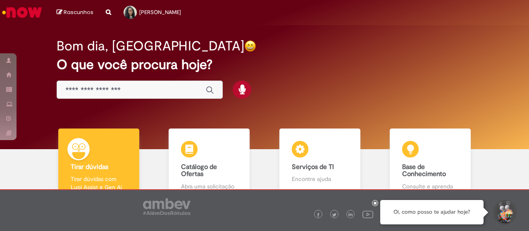  Describe the element at coordinates (22, 12) in the screenshot. I see `img: ServiceNow` at that location.